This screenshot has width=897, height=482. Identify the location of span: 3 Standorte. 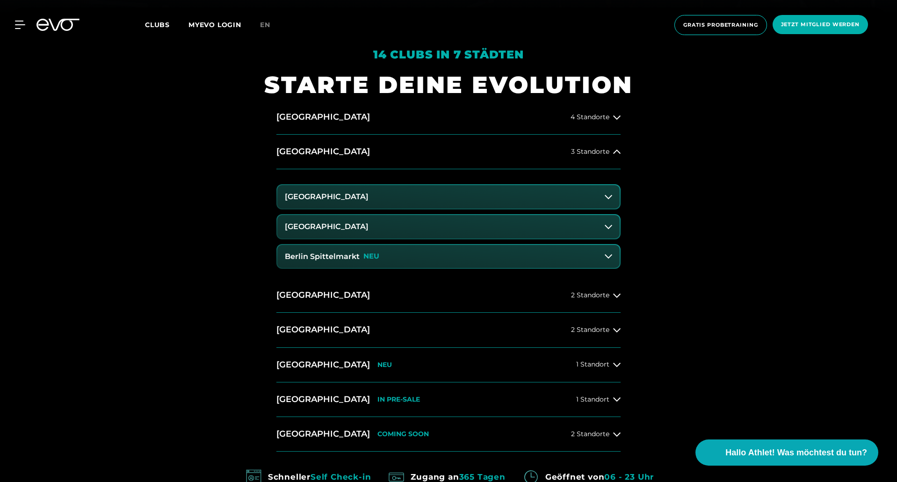
(591, 152).